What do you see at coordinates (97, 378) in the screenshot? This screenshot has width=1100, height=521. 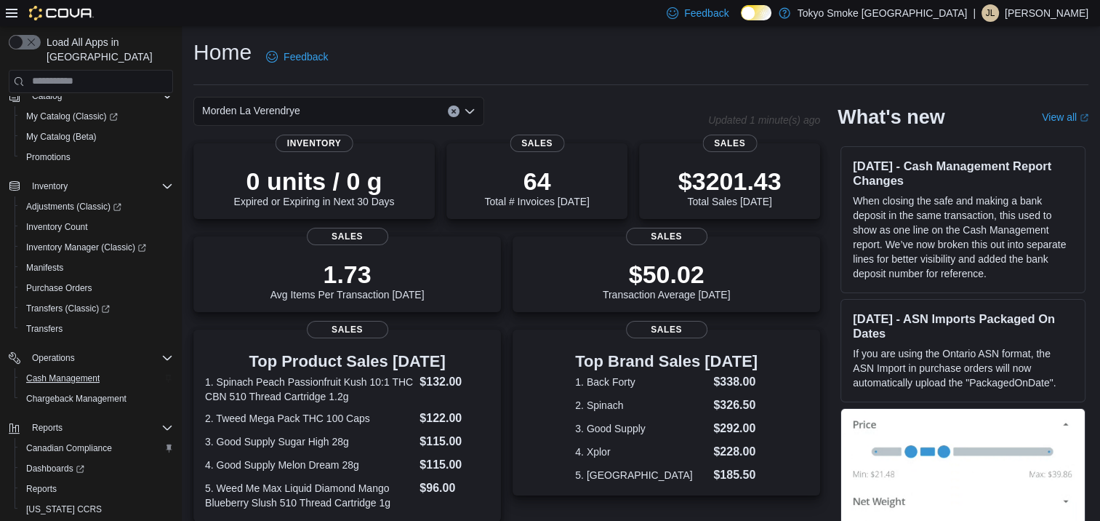 I see `button: Cash Management` at bounding box center [97, 378].